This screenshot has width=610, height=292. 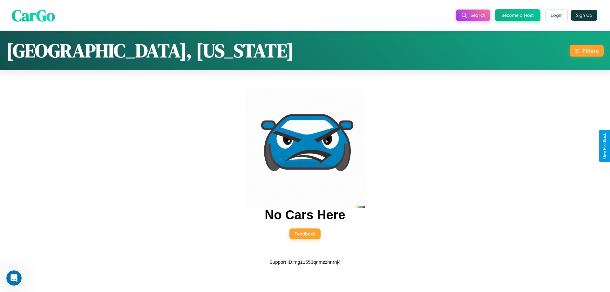 What do you see at coordinates (591, 51) in the screenshot?
I see `div: Filters` at bounding box center [591, 51].